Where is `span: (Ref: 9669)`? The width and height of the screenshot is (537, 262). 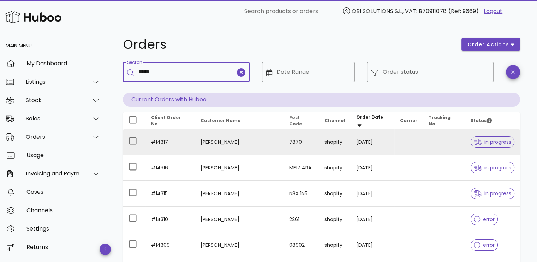
span: (Ref: 9669) is located at coordinates (464, 11).